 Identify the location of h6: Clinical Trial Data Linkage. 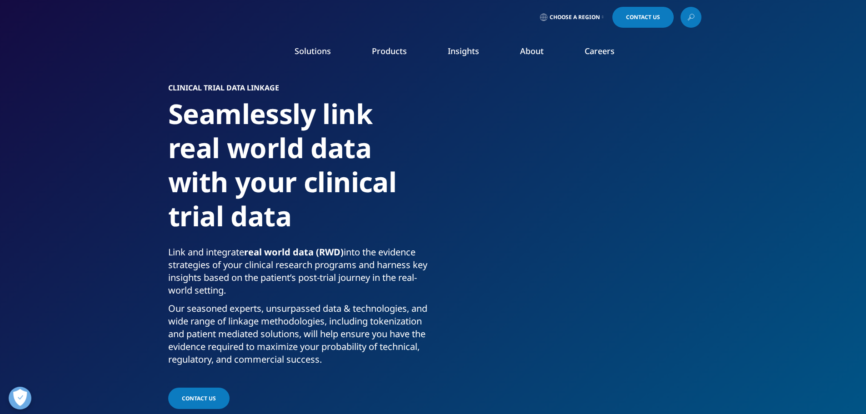
(299, 90).